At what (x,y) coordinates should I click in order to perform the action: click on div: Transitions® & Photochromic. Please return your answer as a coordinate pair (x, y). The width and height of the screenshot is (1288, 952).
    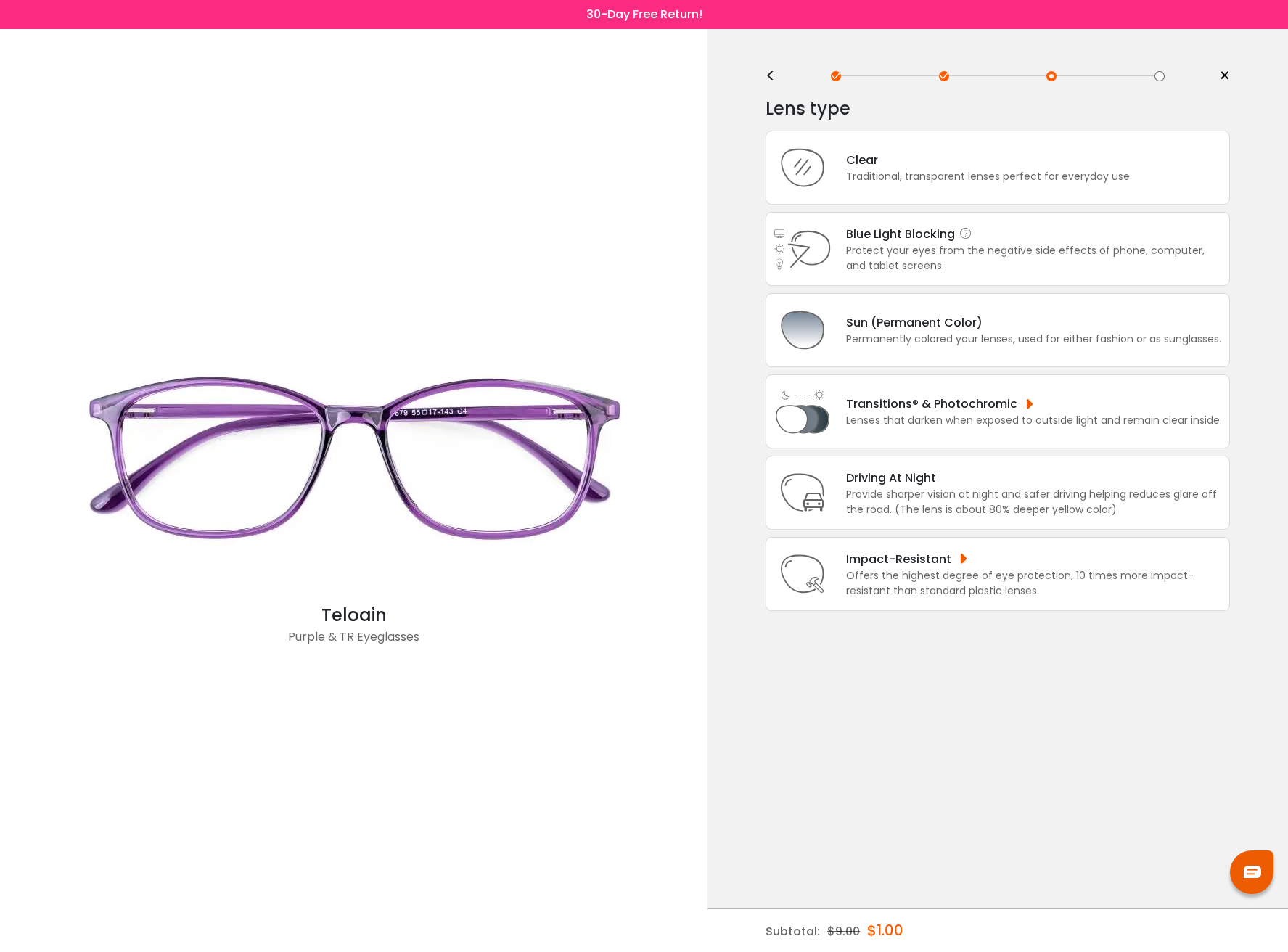
    Looking at the image, I should click on (1034, 403).